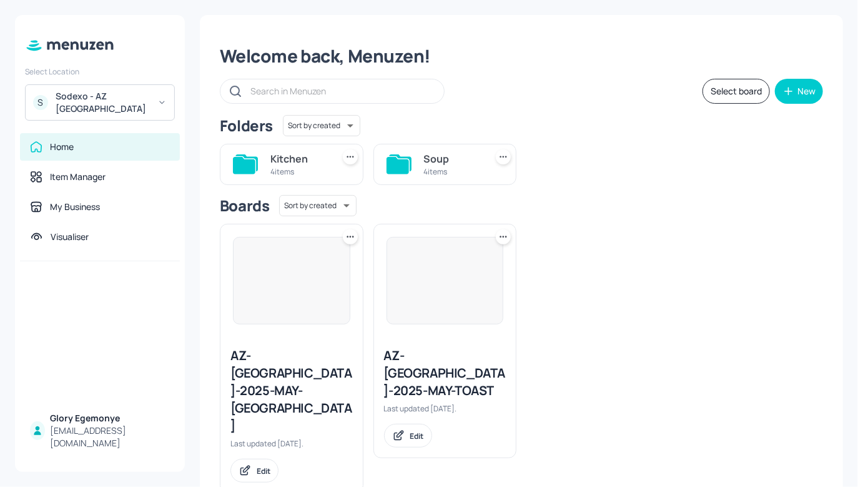 The width and height of the screenshot is (858, 487). I want to click on div: Visualiser, so click(69, 237).